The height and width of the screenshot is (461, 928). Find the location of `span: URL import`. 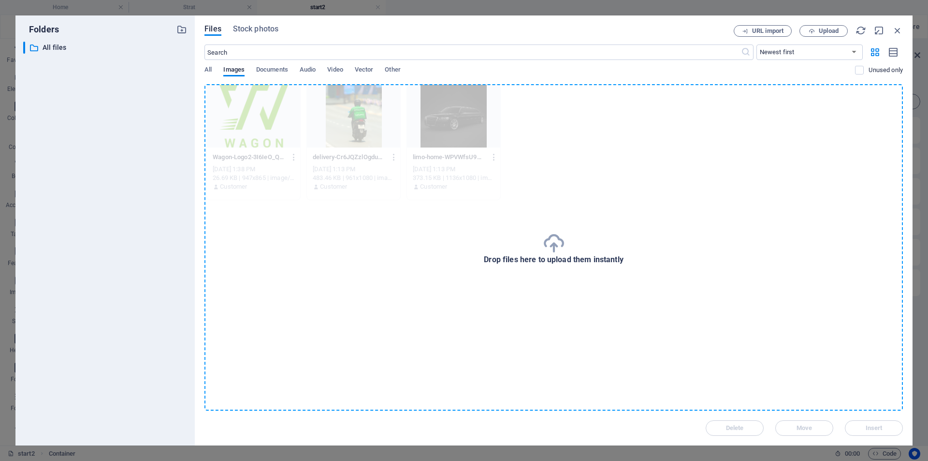

span: URL import is located at coordinates (768, 31).